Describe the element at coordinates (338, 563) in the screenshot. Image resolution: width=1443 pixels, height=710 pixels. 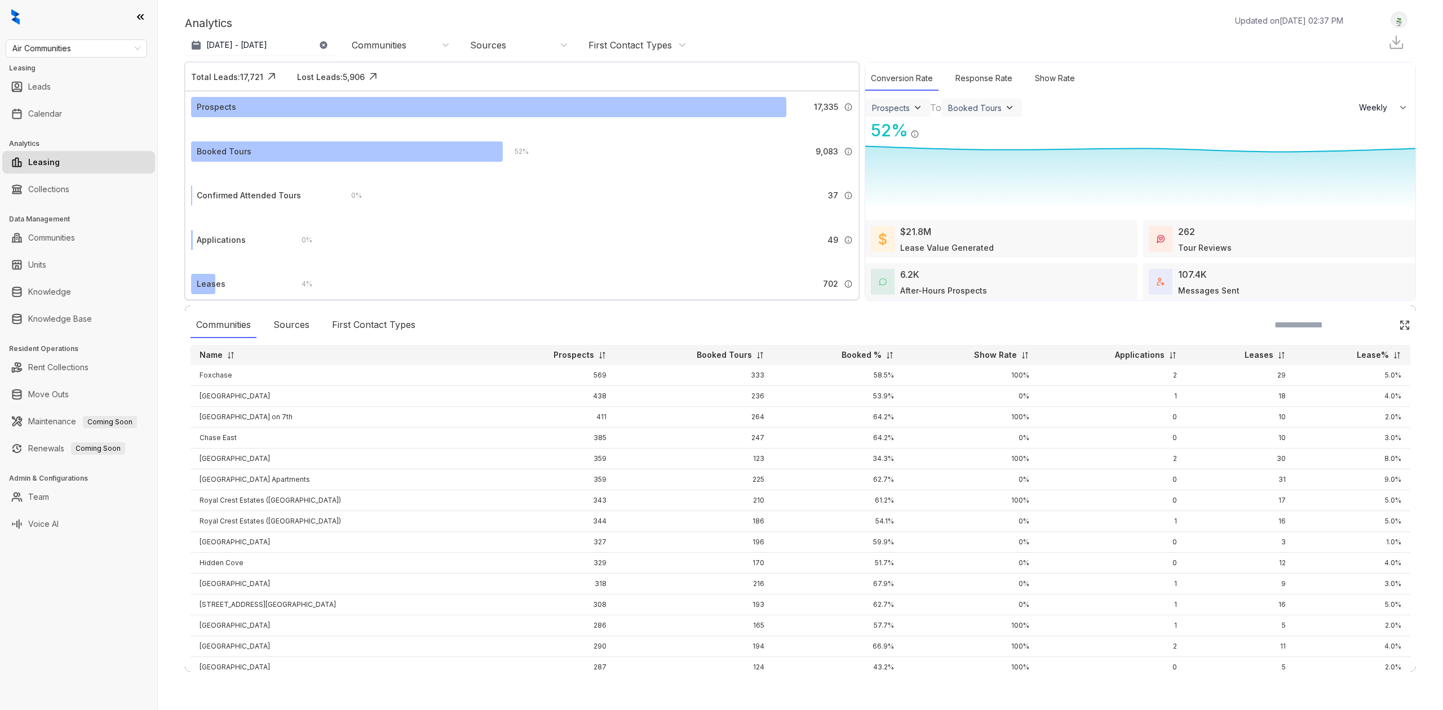
I see `td: Hidden Cove` at that location.